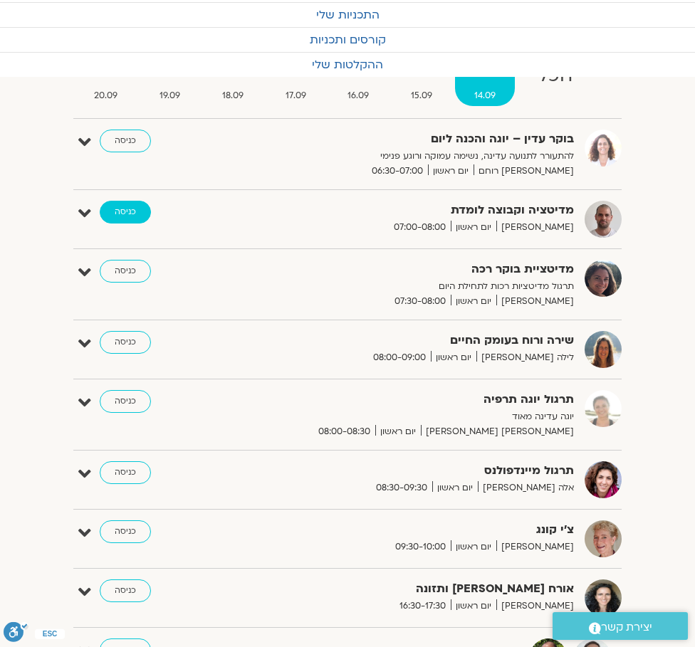  Describe the element at coordinates (170, 78) in the screenshot. I see `a: ו19.09` at that location.